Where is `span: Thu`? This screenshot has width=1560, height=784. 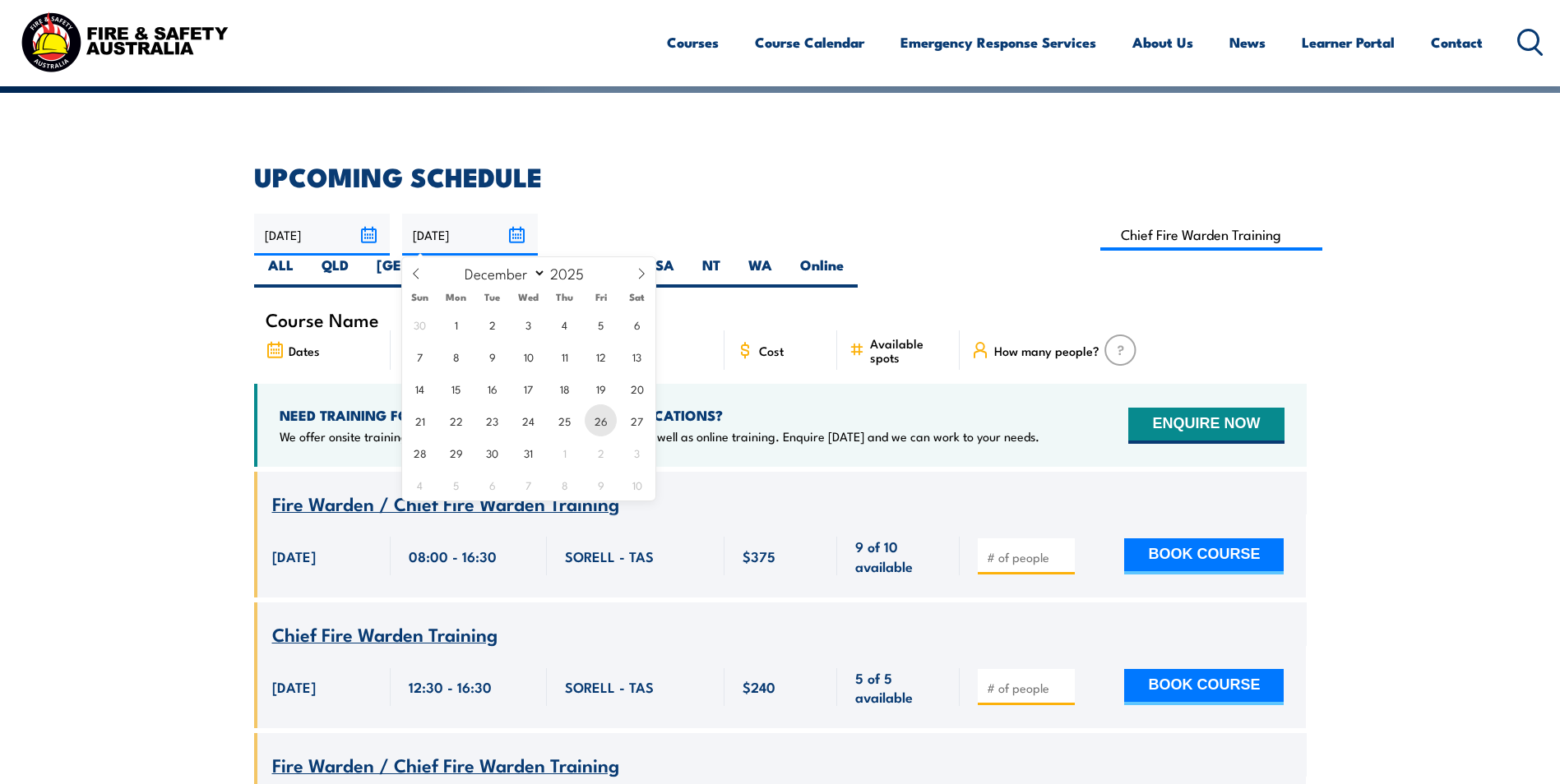 span: Thu is located at coordinates (565, 297).